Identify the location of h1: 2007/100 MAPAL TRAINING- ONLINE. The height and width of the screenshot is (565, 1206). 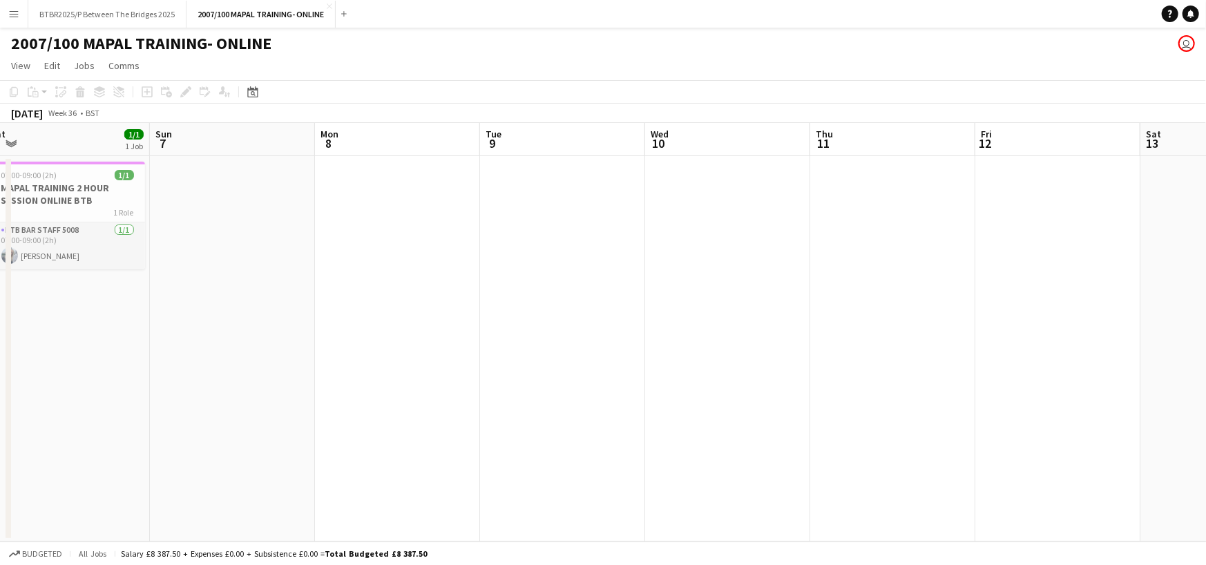
(141, 44).